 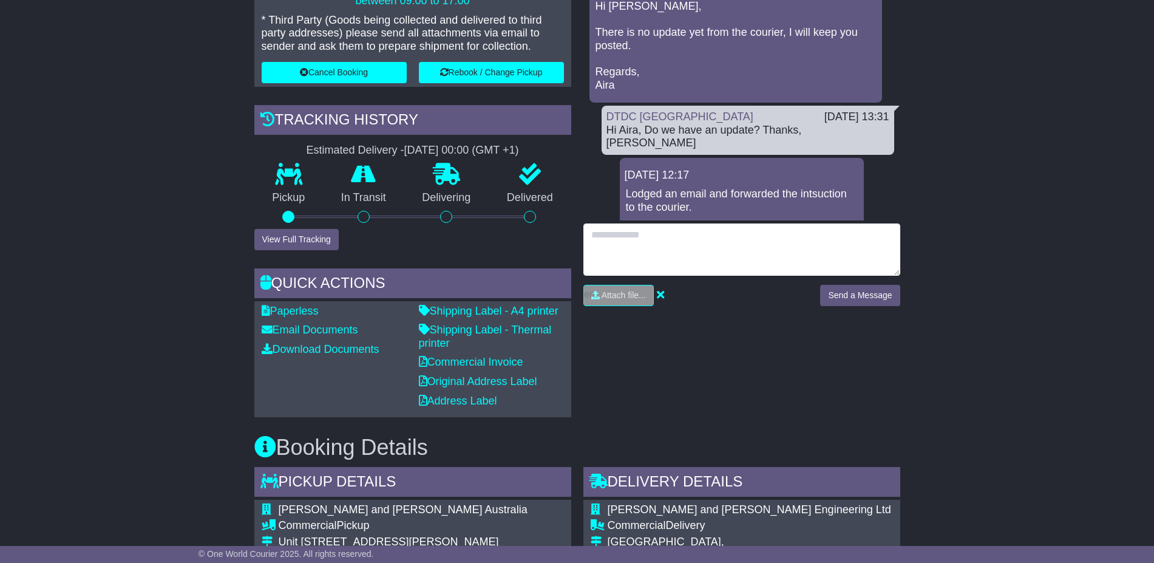 What do you see at coordinates (530, 198) in the screenshot?
I see `p: Delivered` at bounding box center [530, 198].